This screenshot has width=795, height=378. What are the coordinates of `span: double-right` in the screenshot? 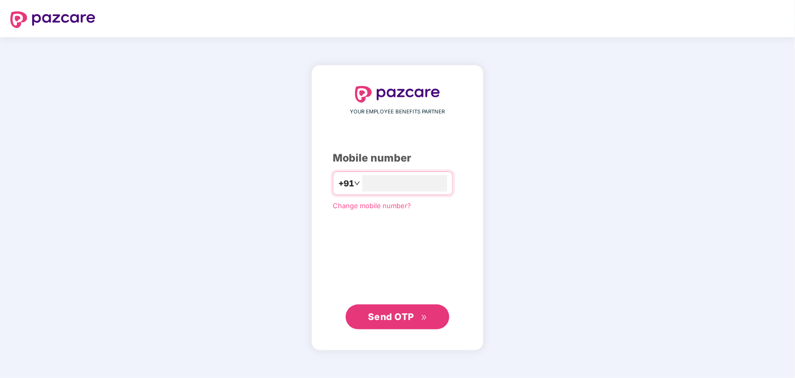 It's located at (424, 318).